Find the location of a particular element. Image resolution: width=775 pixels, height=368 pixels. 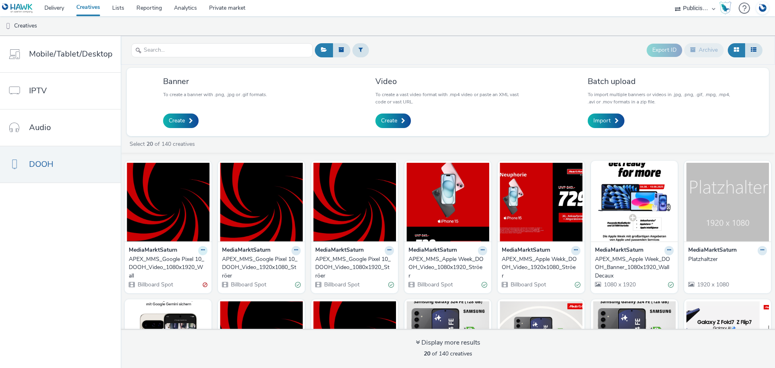

p: To import multiple banners or videos in .jpg, .png, .gif, .mpg, .mp4, .avi or .mov formats in a z... is located at coordinates (660, 98).